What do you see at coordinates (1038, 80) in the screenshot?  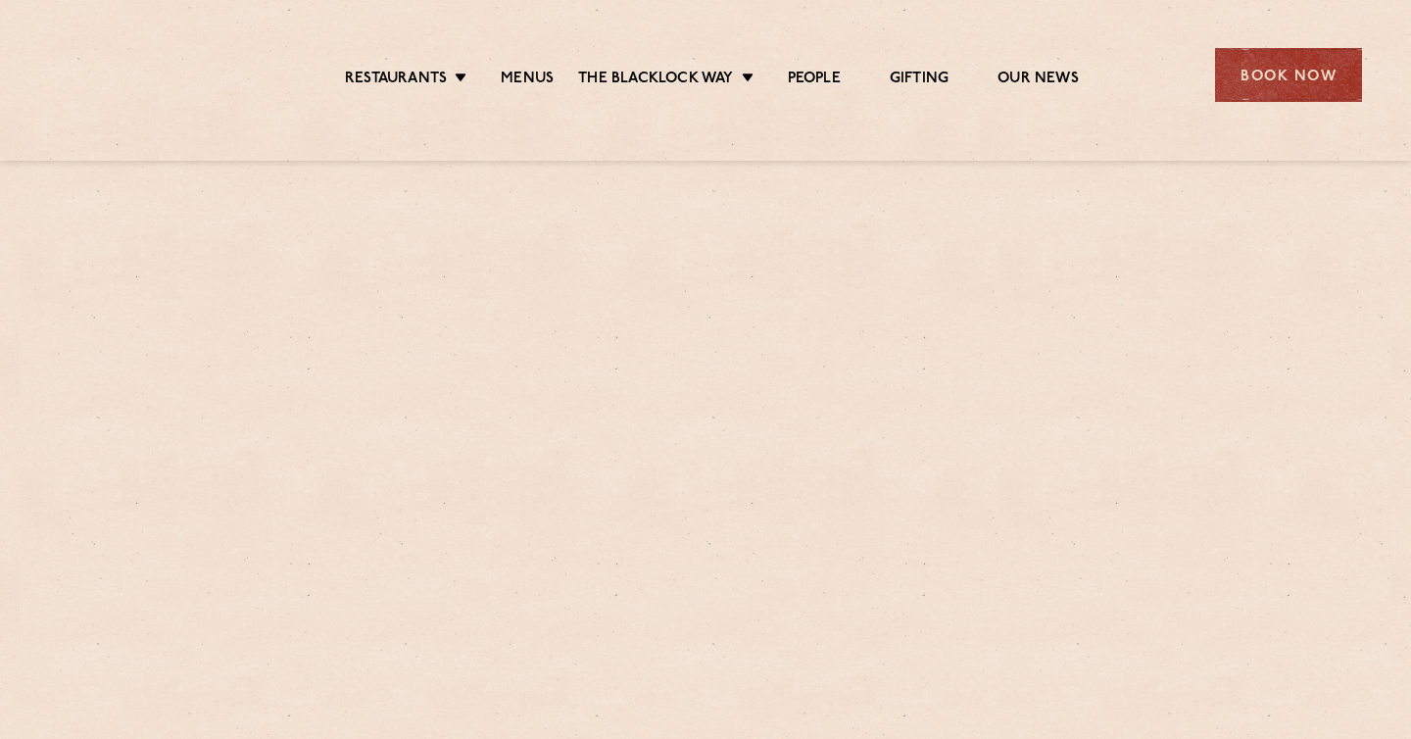 I see `a: Our News` at bounding box center [1038, 80].